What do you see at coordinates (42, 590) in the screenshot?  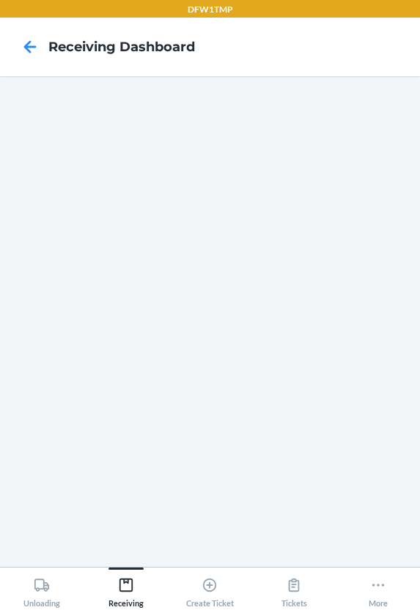 I see `div: Unloading` at bounding box center [42, 590].